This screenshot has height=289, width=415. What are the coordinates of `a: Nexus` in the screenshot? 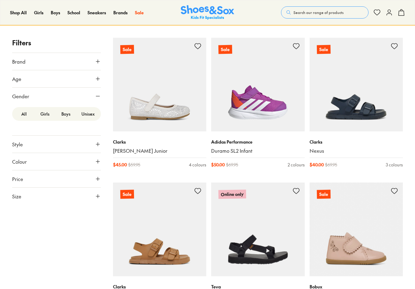 It's located at (356, 151).